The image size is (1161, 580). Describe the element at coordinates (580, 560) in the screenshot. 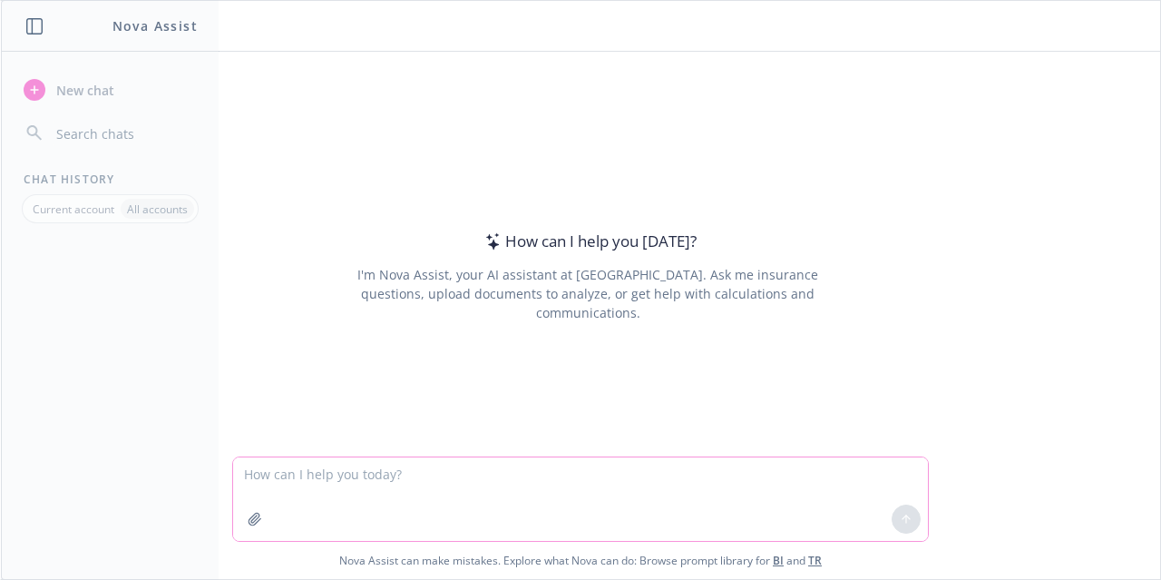

I see `span: Nova Assist can make mistakes. Explore what Nova can do: Browse prompt library for and` at that location.